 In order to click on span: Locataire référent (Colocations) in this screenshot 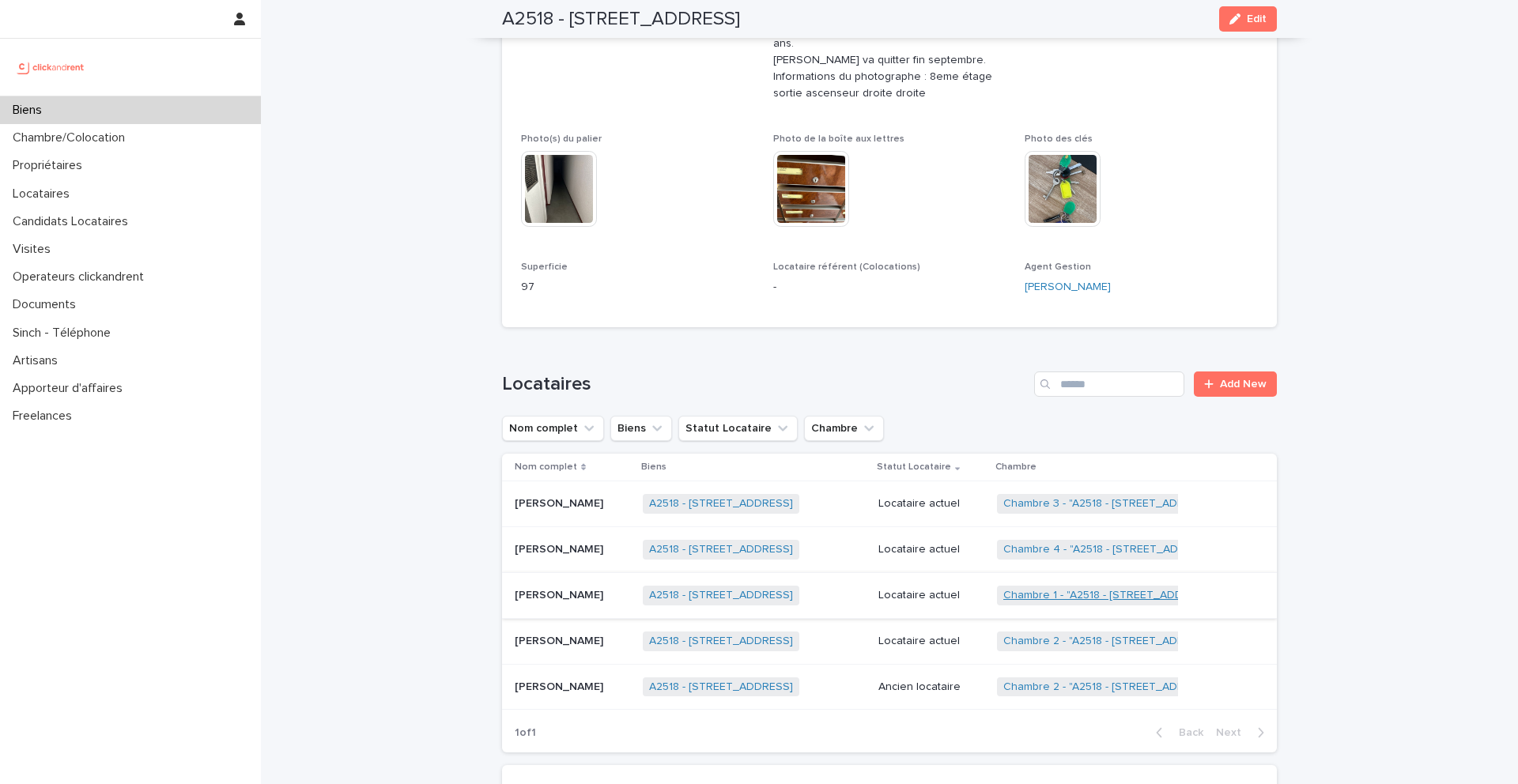, I will do `click(847, 267)`.